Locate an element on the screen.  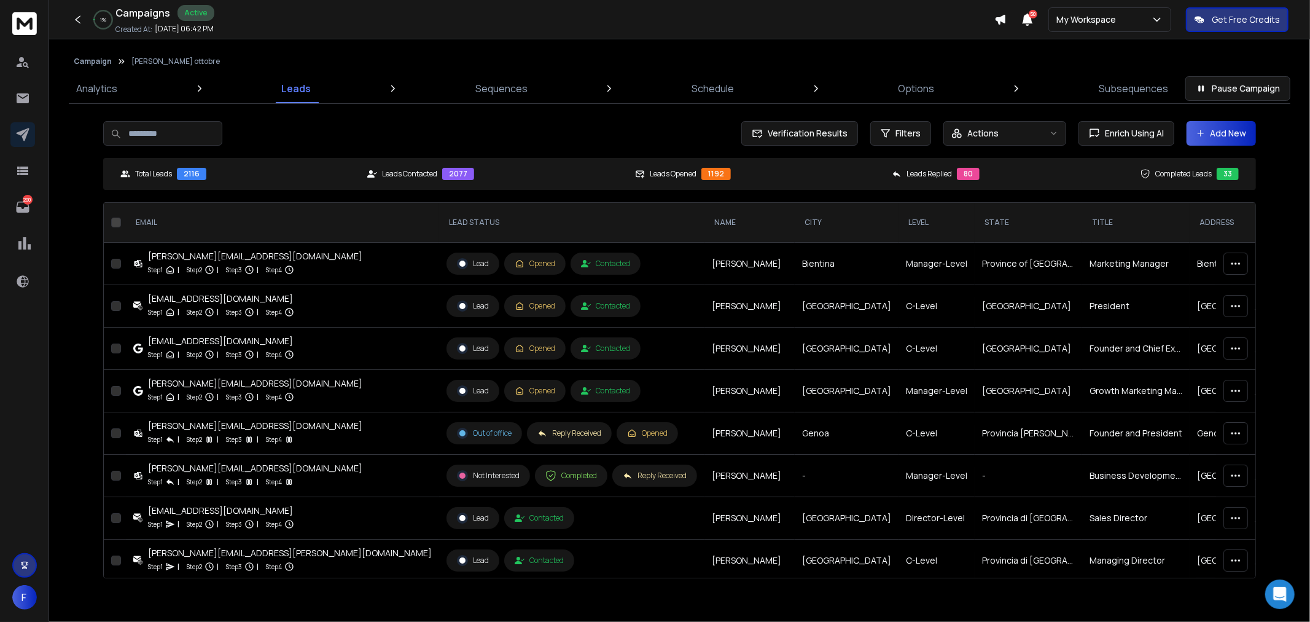
p: Analytics is located at coordinates (96, 88).